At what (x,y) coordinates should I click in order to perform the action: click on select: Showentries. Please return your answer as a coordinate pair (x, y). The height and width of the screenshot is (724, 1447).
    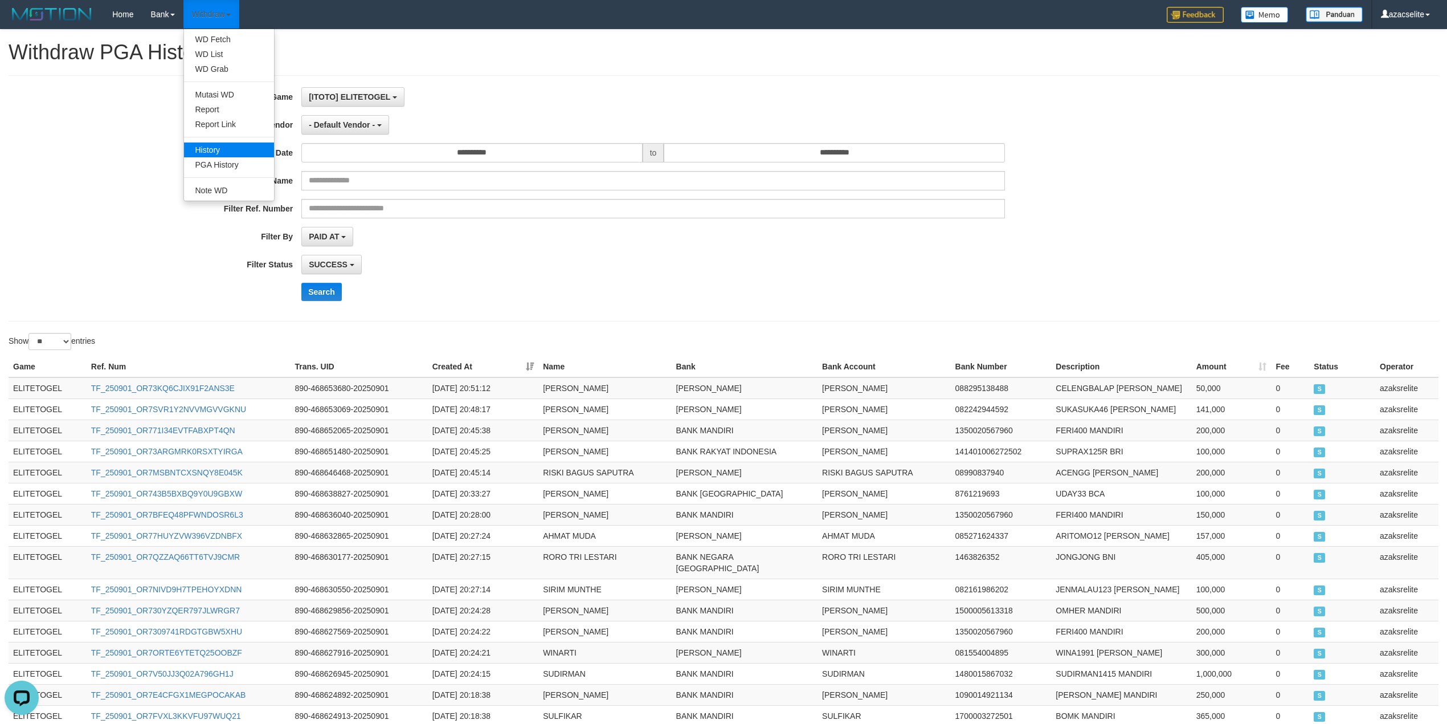
    Looking at the image, I should click on (50, 341).